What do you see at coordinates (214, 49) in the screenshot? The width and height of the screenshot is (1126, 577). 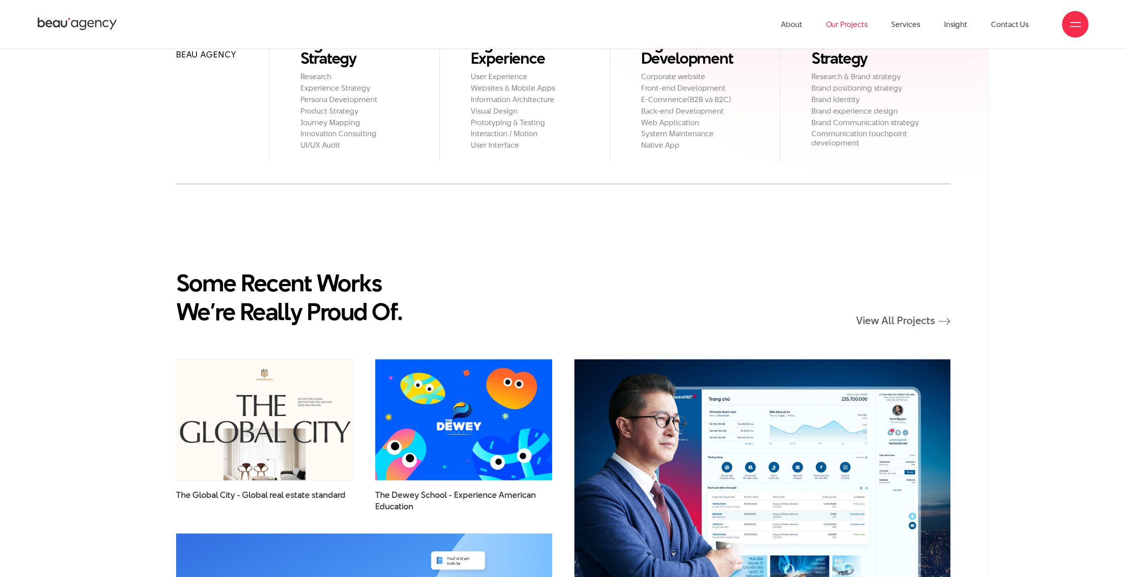 I see `h2: Service at Beau Agency` at bounding box center [214, 49].